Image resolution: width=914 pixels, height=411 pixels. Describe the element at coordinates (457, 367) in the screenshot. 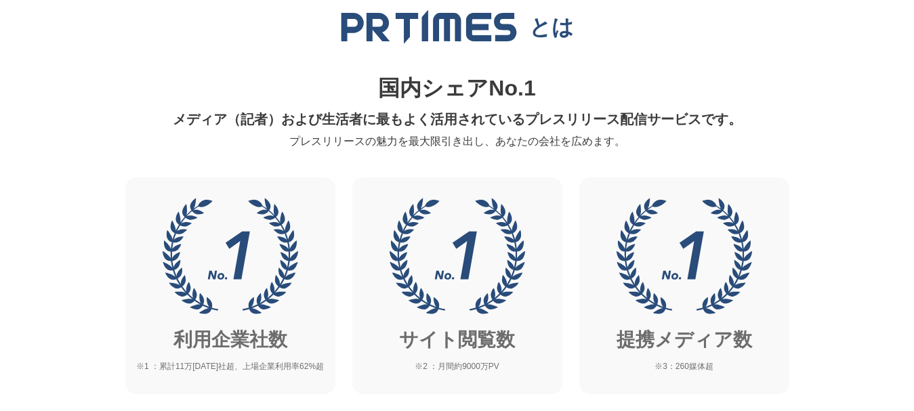

I see `span: ※2 ：月間約9000万PV` at that location.